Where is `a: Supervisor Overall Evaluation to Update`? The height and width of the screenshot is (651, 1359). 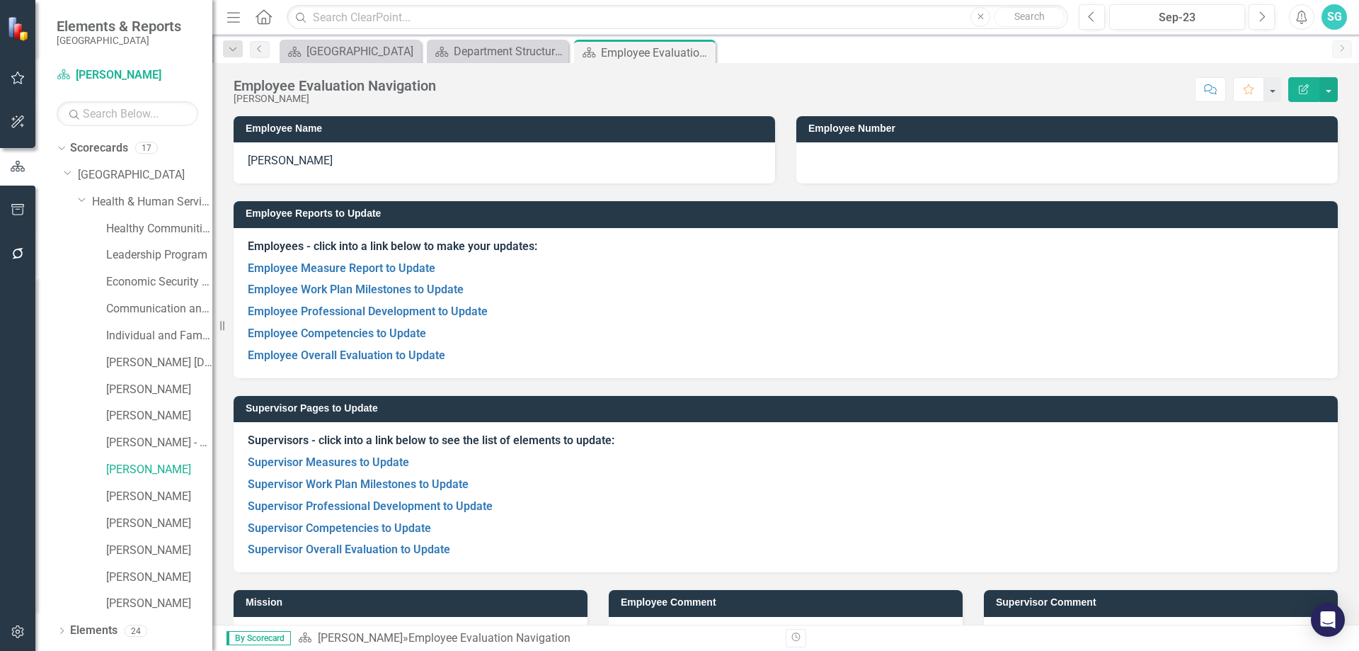
a: Supervisor Overall Evaluation to Update is located at coordinates (349, 549).